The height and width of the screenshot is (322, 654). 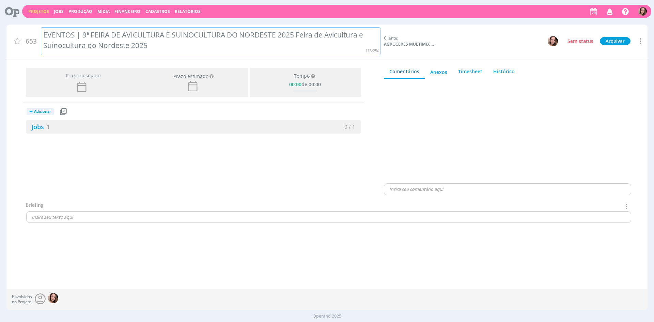 What do you see at coordinates (158, 12) in the screenshot?
I see `button: Cadastros` at bounding box center [158, 12].